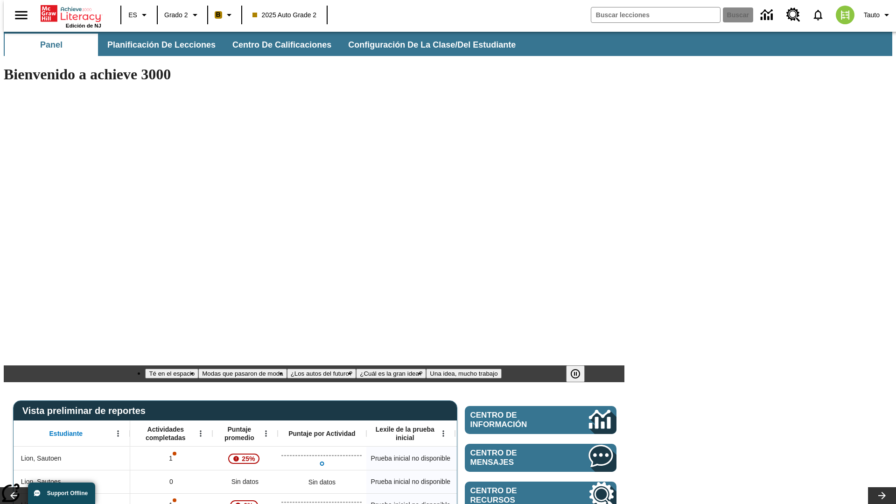 This screenshot has width=896, height=504. Describe the element at coordinates (62, 493) in the screenshot. I see `button: Support Offline` at that location.